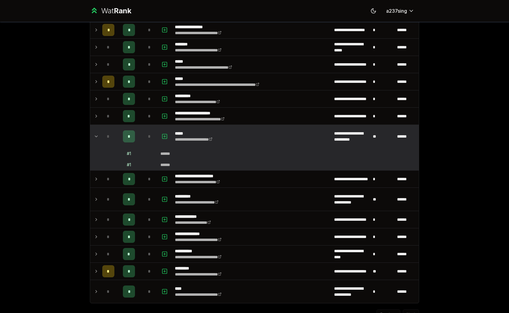 The height and width of the screenshot is (313, 509). What do you see at coordinates (400, 11) in the screenshot?
I see `button: a237sing` at bounding box center [400, 11].